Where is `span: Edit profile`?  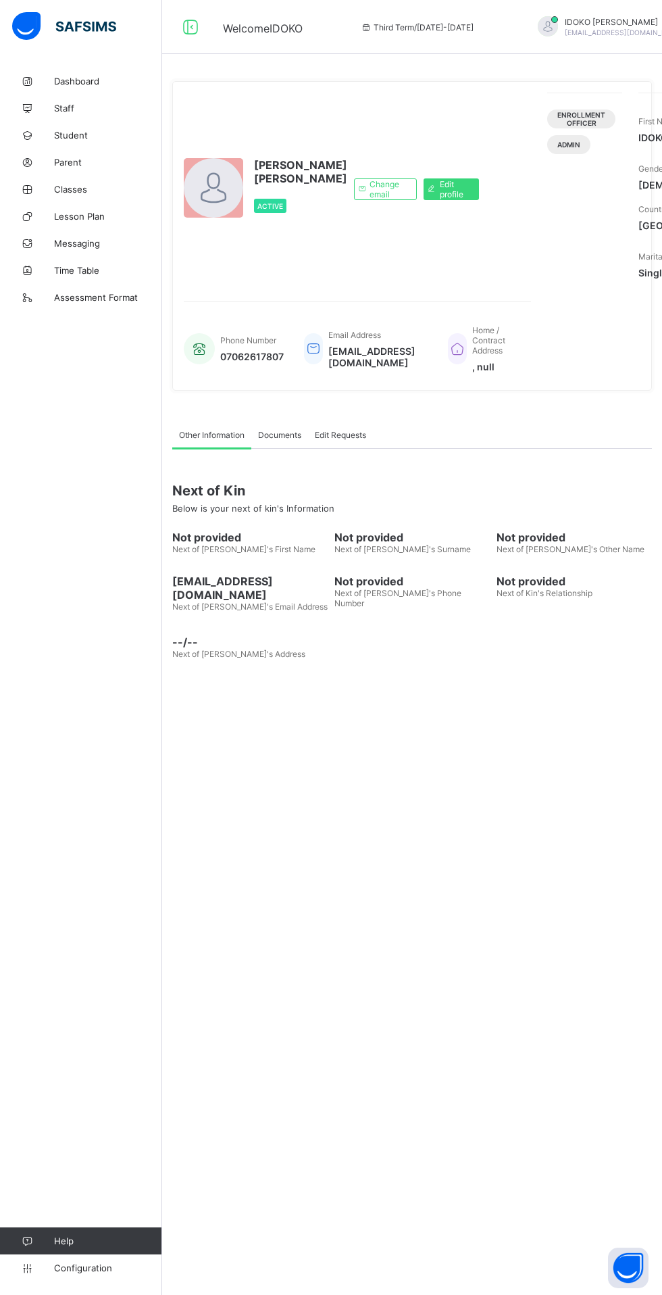 span: Edit profile is located at coordinates (454, 189).